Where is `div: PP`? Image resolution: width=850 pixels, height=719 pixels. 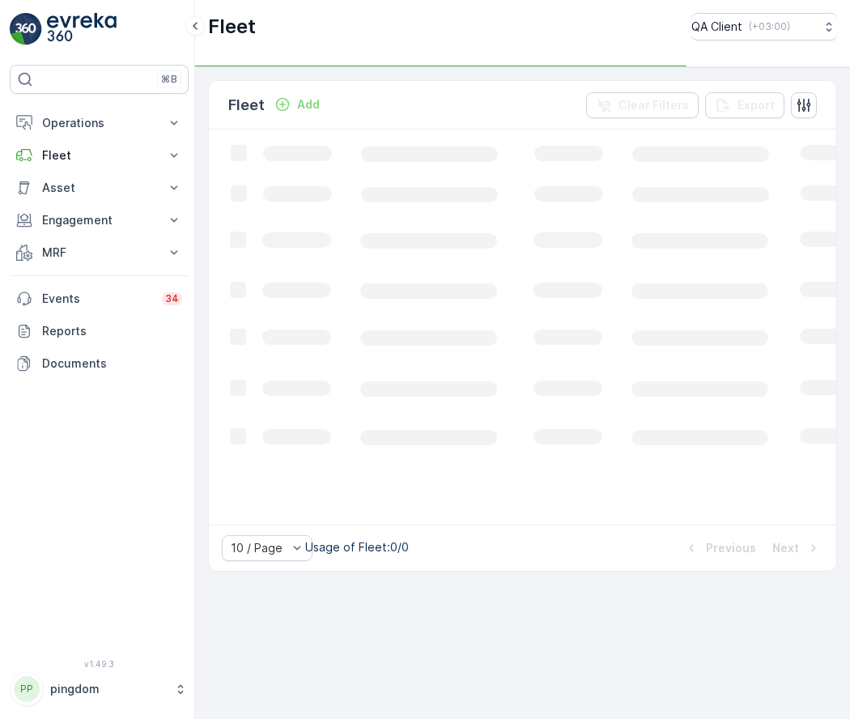
div: PP is located at coordinates (27, 689).